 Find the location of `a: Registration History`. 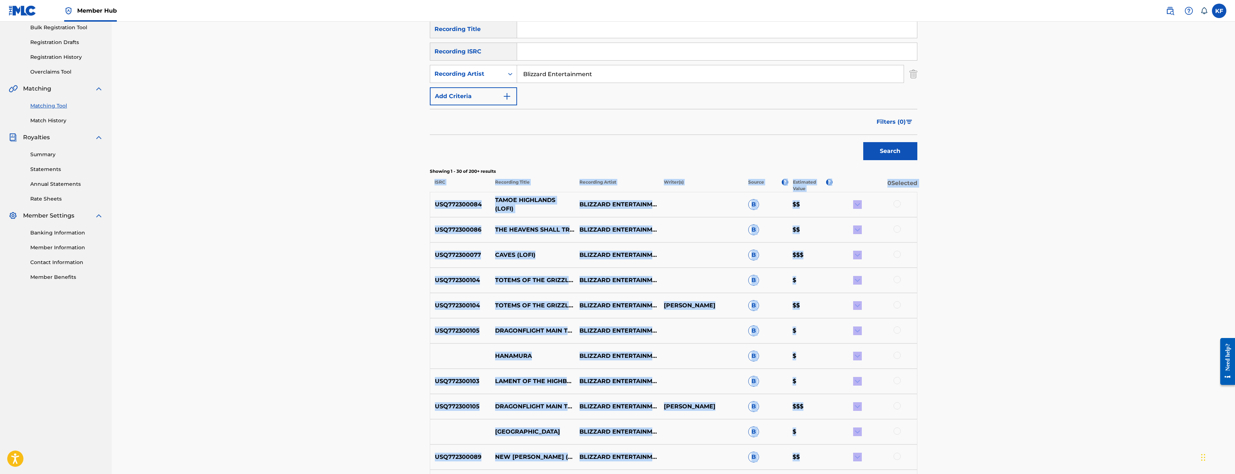

a: Registration History is located at coordinates (67, 57).